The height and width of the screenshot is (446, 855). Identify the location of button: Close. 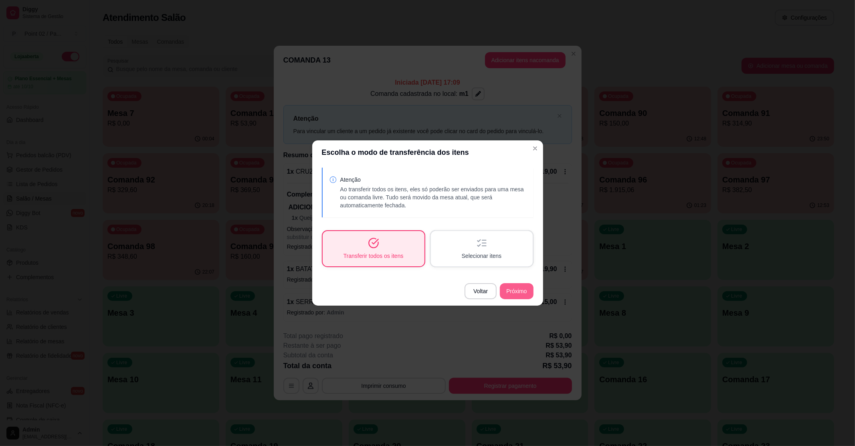
(535, 148).